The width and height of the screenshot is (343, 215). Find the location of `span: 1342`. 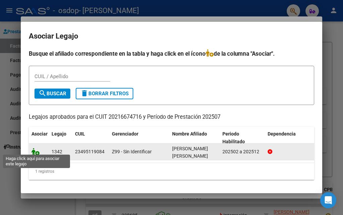

span: 1342 is located at coordinates (57, 151).